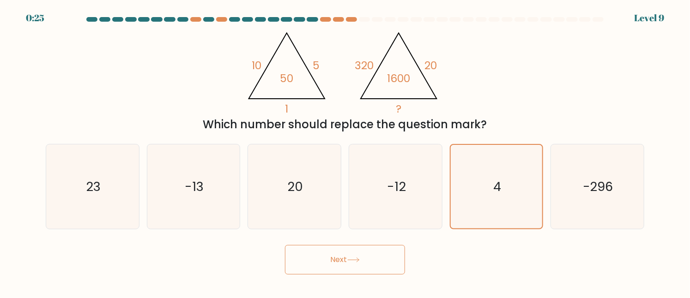 This screenshot has width=690, height=298. What do you see at coordinates (396, 187) in the screenshot?
I see `text: -12` at bounding box center [396, 187].